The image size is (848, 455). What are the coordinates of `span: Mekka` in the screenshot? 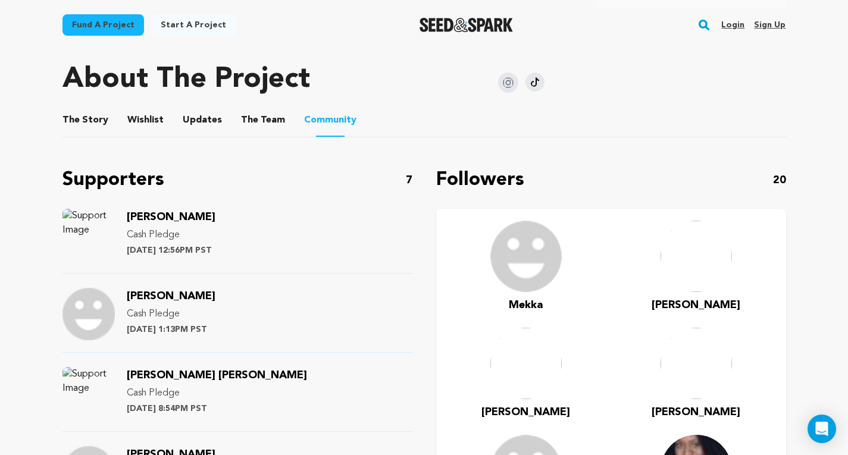 It's located at (525, 305).